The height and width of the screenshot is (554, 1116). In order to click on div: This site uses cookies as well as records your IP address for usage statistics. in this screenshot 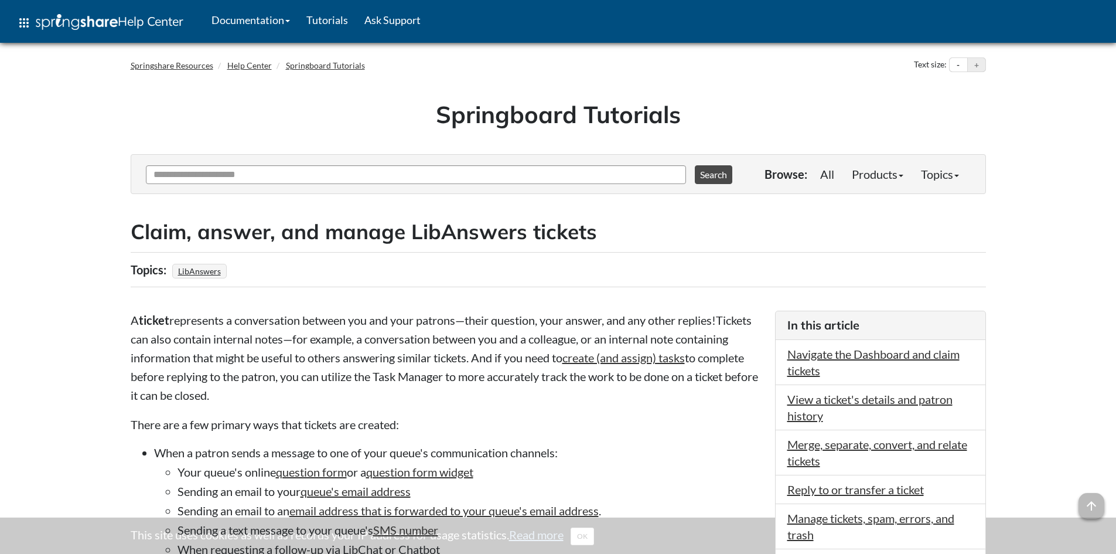, I will do `click(558, 536)`.